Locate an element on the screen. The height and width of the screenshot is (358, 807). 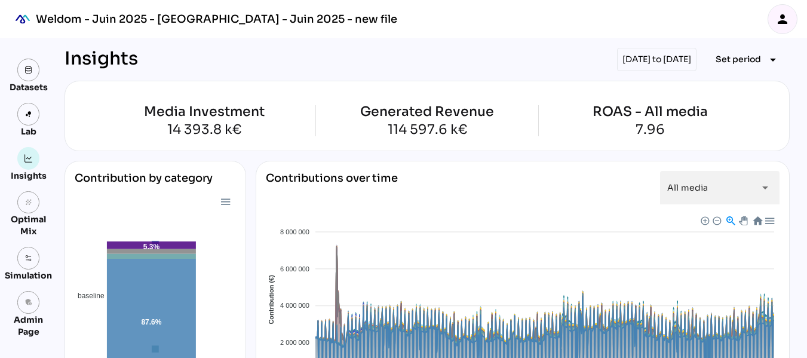
img: mediaROI is located at coordinates (23, 19).